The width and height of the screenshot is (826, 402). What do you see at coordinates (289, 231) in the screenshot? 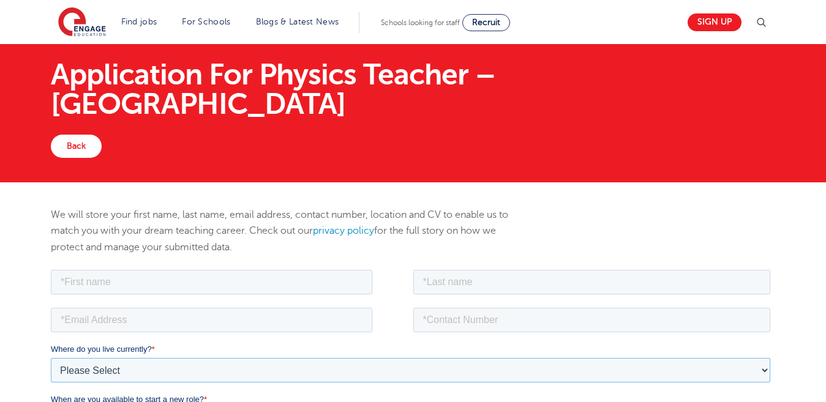
I see `p: We will store your first name, last name, email address, contact number, location and CV to enabl...` at bounding box center [289, 231].